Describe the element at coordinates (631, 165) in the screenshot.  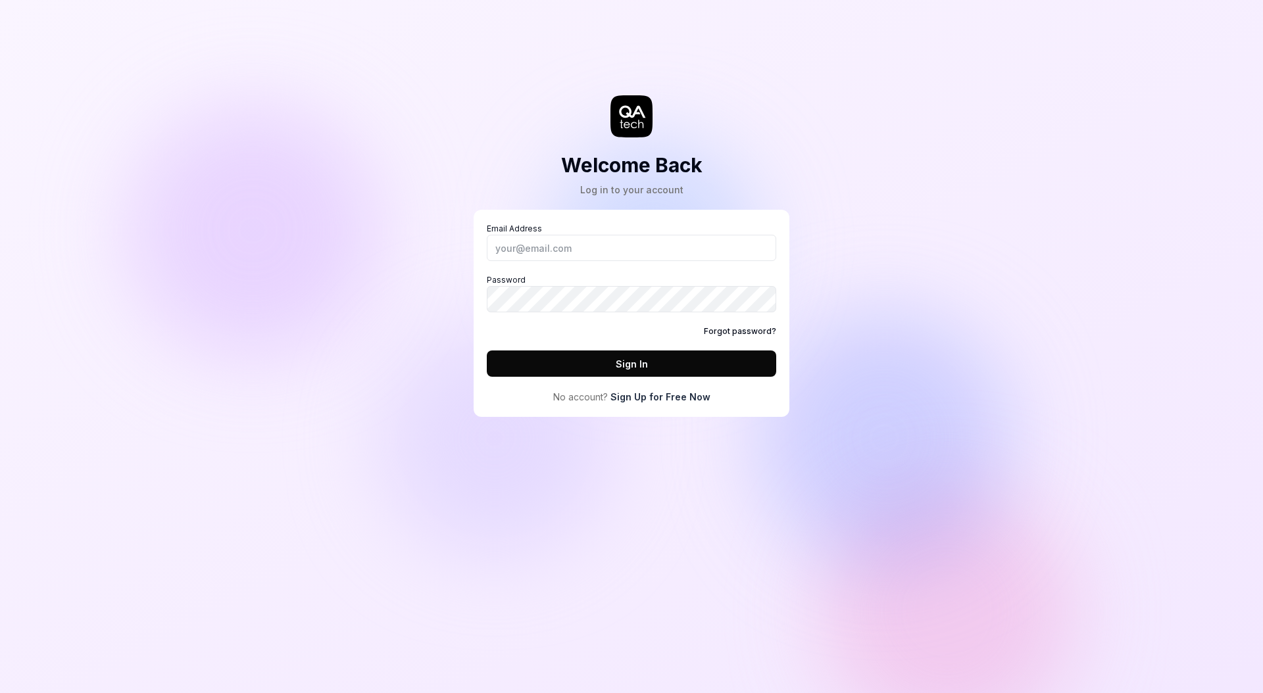
I see `h2: Welcome Back` at that location.